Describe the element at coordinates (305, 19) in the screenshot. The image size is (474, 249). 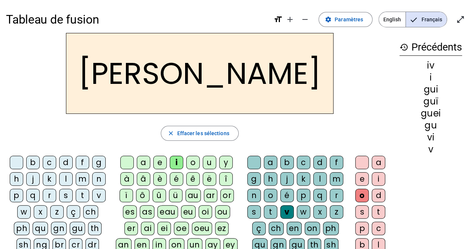
I see `button: Diminuer la taille de la police` at that location.